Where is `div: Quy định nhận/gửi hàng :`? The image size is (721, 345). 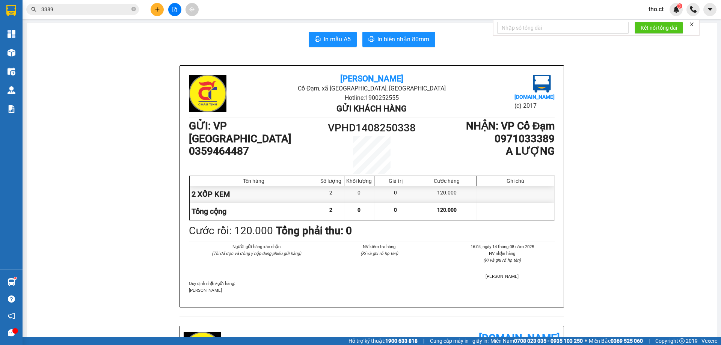 div: Quy định nhận/gửi hàng : is located at coordinates (372, 287).